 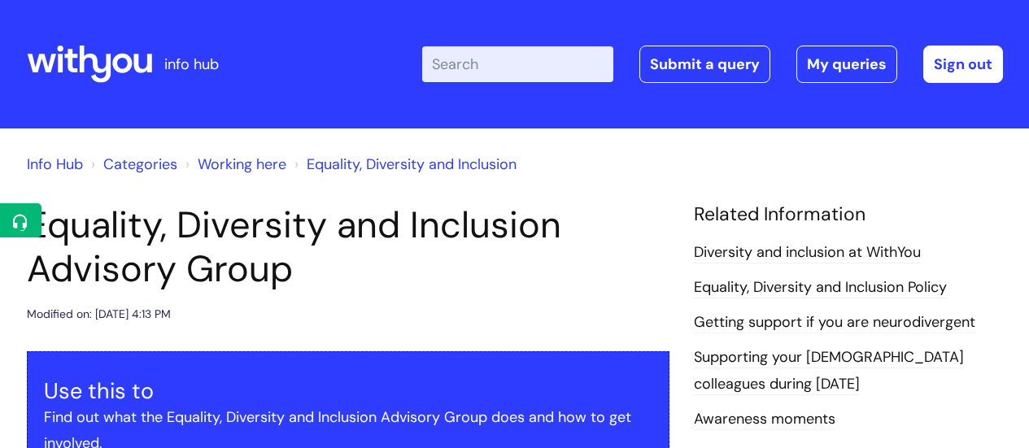 What do you see at coordinates (807, 253) in the screenshot?
I see `a: Diversity and inclusion at WithYou` at bounding box center [807, 253].